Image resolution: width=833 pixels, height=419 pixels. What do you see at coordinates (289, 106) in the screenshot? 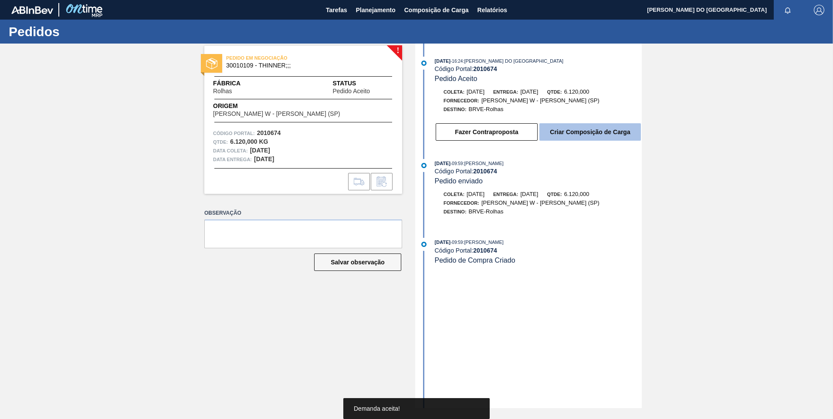
I see `span: Origem` at bounding box center [289, 106].